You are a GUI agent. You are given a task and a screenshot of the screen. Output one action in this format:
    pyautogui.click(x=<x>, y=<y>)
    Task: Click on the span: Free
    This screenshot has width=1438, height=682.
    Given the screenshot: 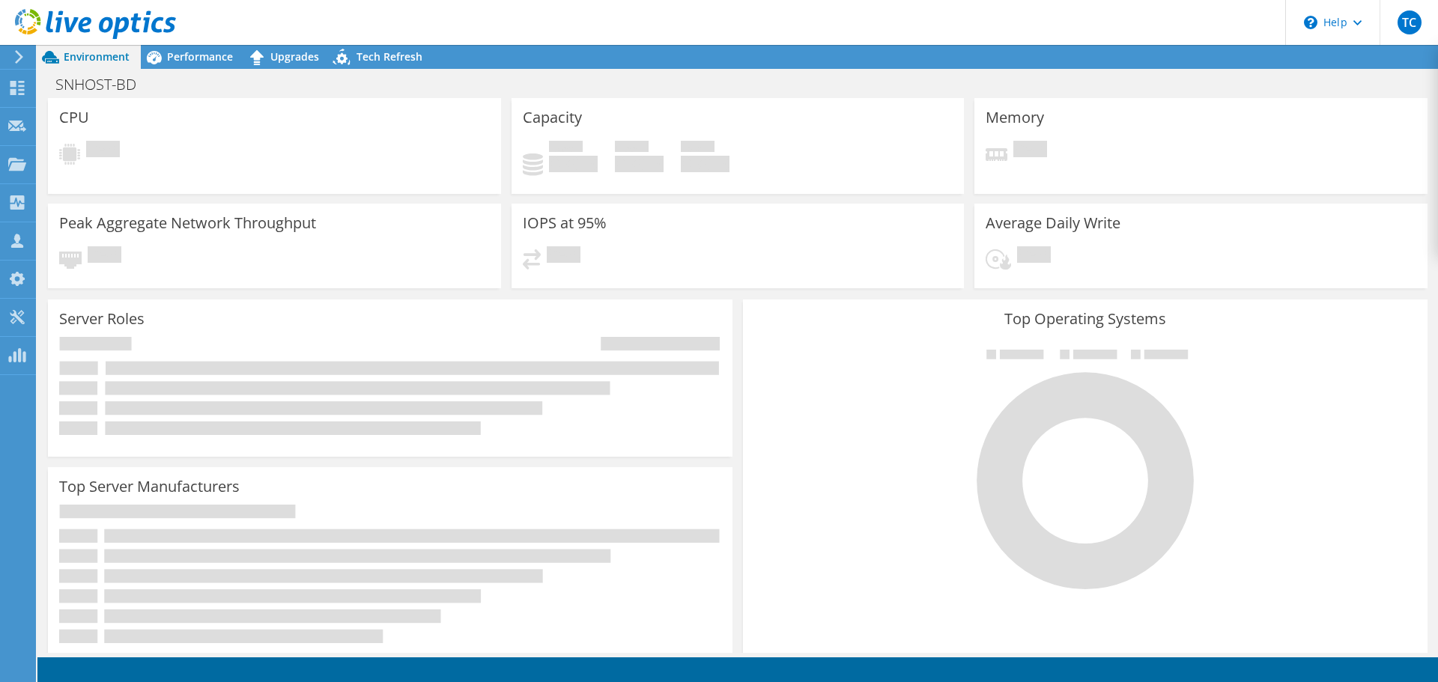 What is the action you would take?
    pyautogui.click(x=631, y=148)
    